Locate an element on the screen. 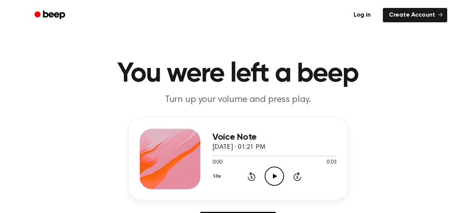 The image size is (476, 213). button: 1.0x is located at coordinates (218, 177).